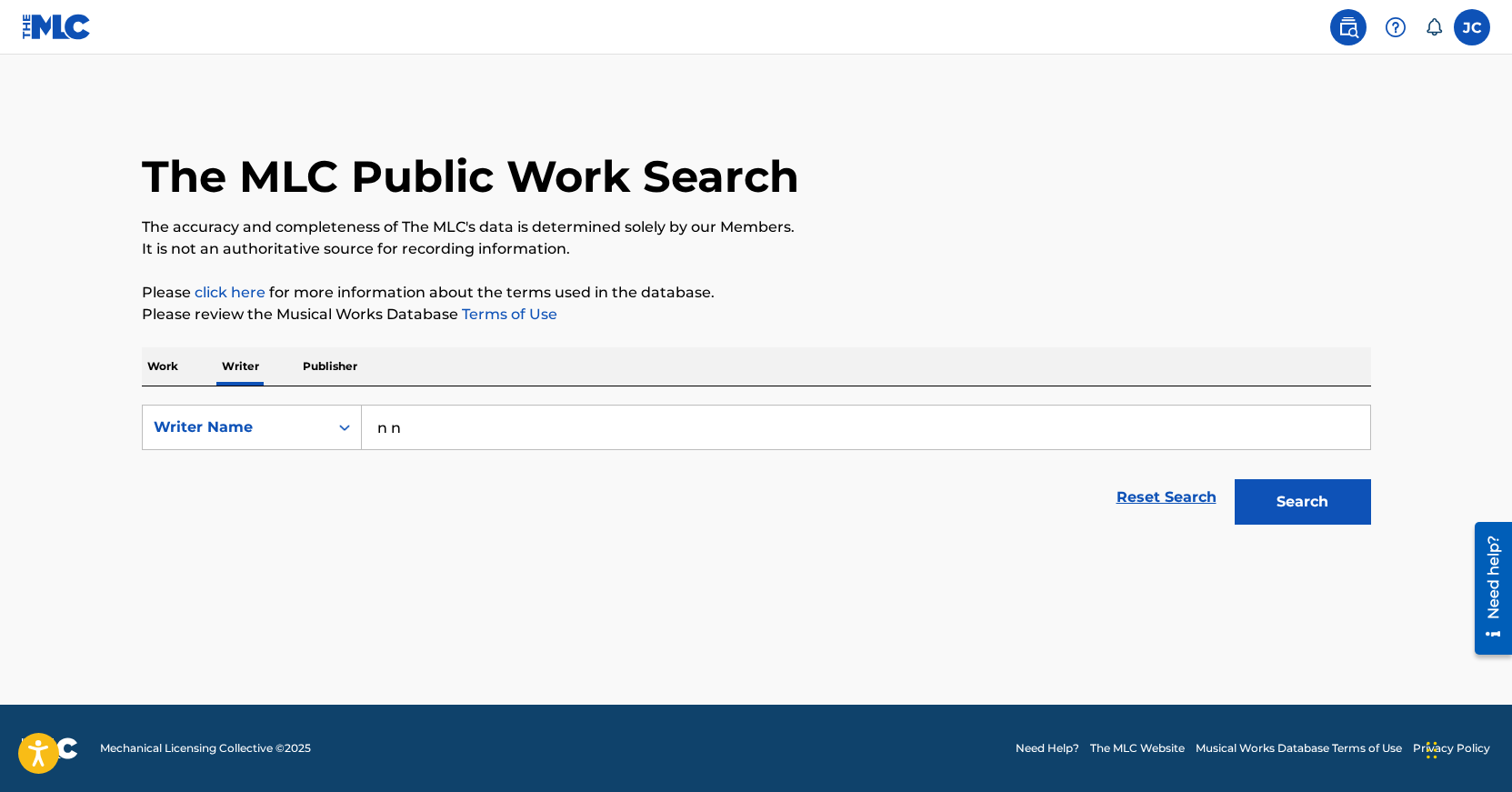  I want to click on h1: The MLC Public Work Search, so click(470, 176).